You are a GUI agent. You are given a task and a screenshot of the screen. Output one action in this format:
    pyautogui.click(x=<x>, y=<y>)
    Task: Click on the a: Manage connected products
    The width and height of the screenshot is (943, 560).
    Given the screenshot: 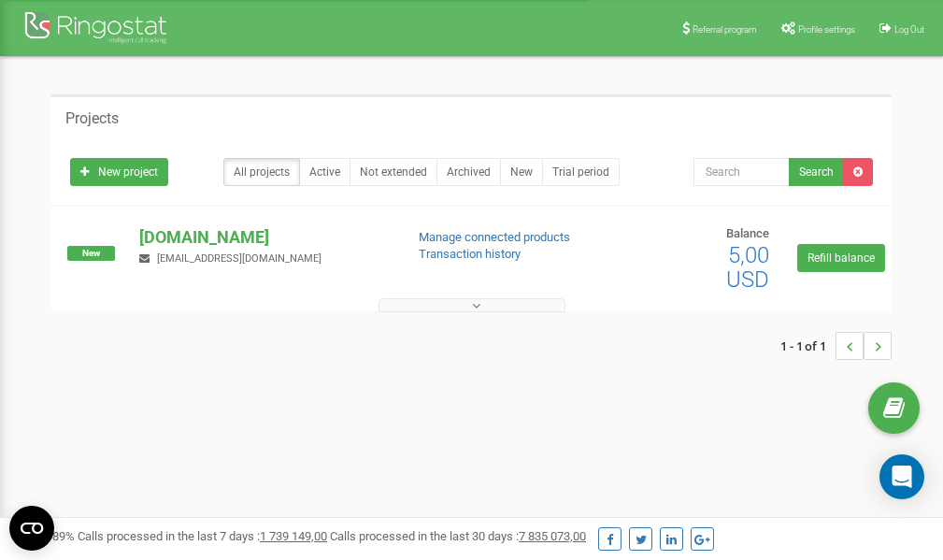 What is the action you would take?
    pyautogui.click(x=494, y=236)
    